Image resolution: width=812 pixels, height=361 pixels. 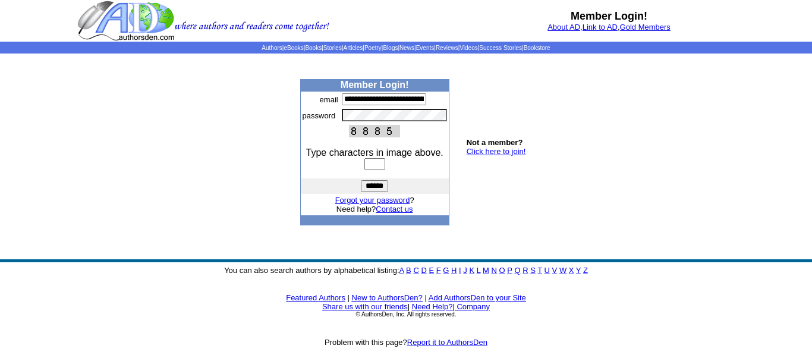 What do you see at coordinates (406, 342) in the screenshot?
I see `font: Problem with this page?` at bounding box center [406, 342].